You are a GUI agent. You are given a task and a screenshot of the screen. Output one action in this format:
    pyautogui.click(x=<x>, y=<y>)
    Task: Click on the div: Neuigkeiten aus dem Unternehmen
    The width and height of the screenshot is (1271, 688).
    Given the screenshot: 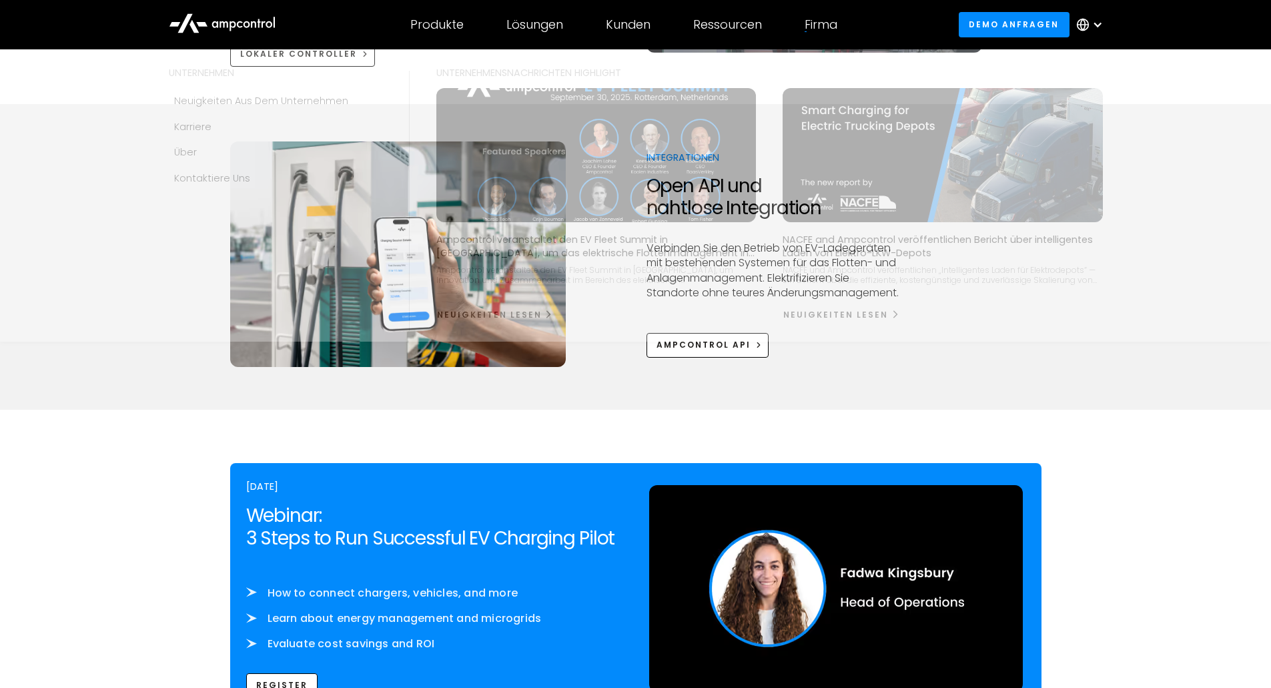 What is the action you would take?
    pyautogui.click(x=261, y=101)
    